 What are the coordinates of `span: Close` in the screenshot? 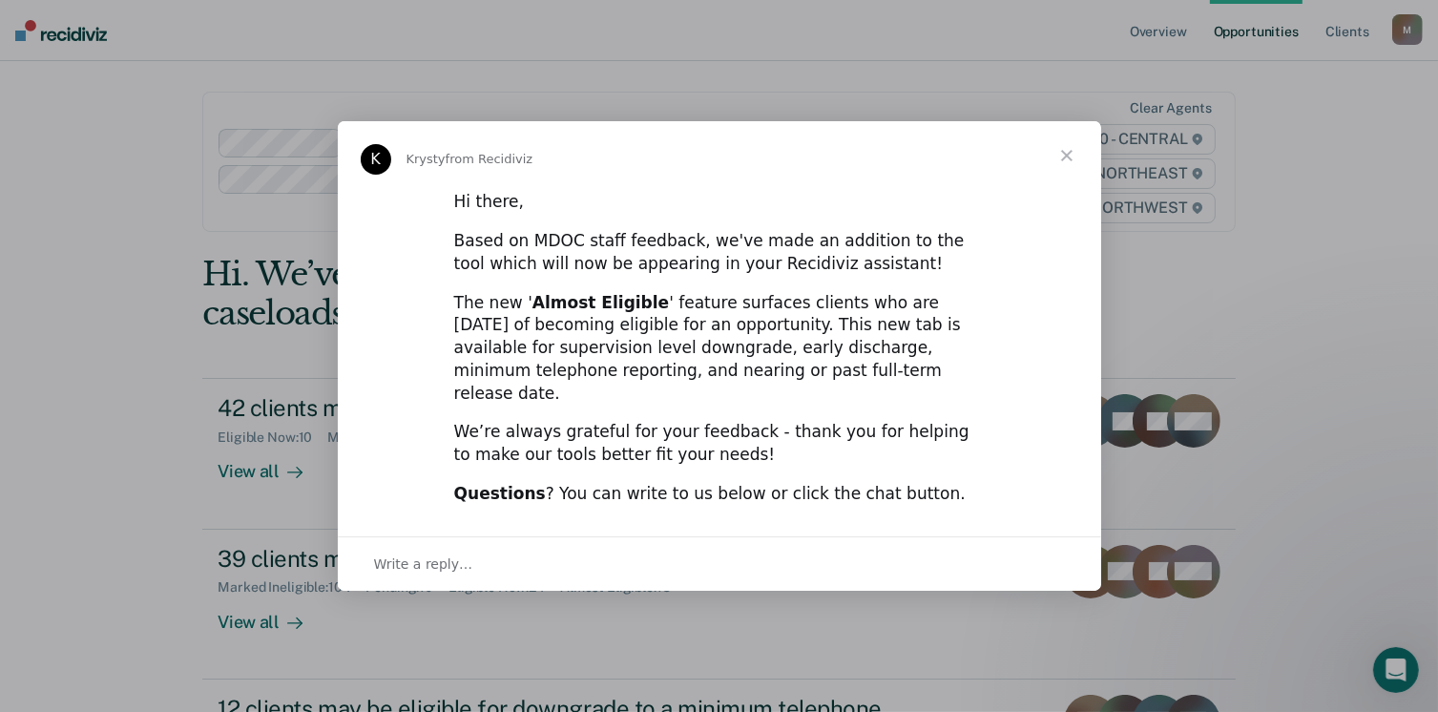 It's located at (1067, 156).